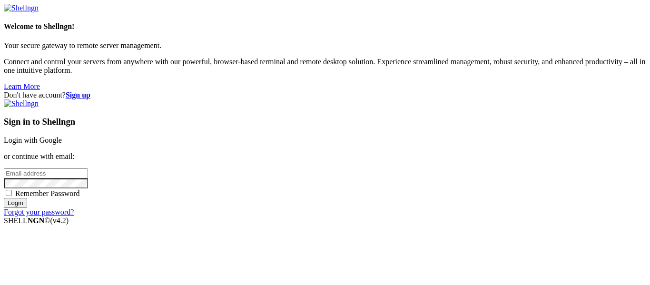 This screenshot has height=285, width=650. What do you see at coordinates (36, 220) in the screenshot?
I see `b: NGN` at bounding box center [36, 220].